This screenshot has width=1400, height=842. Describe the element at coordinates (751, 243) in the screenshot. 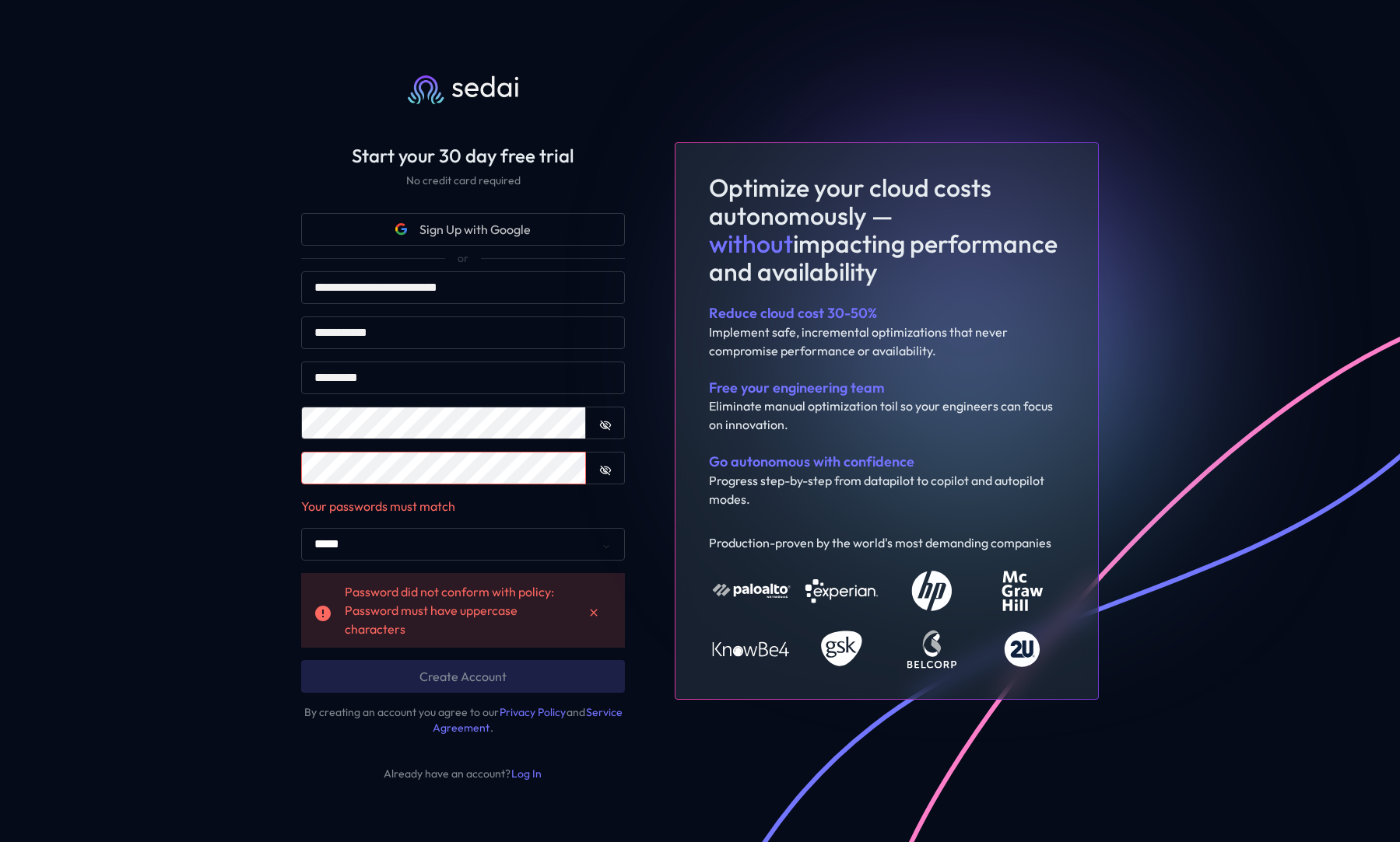

I see `span: without` at that location.